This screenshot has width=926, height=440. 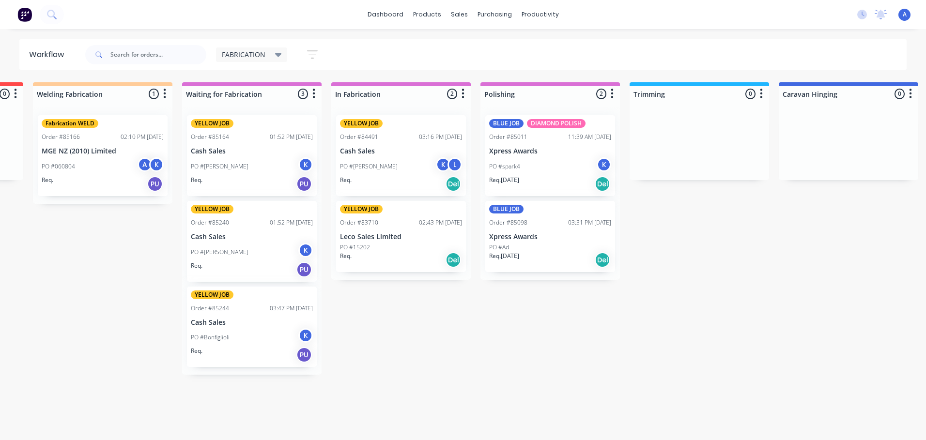 I want to click on p: PO #Ad, so click(x=499, y=248).